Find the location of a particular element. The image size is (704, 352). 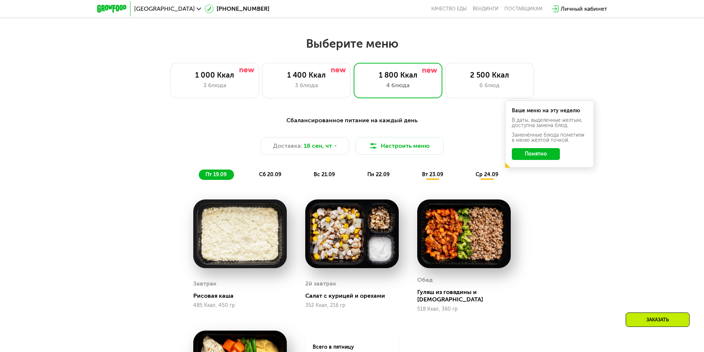

button: Настроить меню is located at coordinates (400, 146).